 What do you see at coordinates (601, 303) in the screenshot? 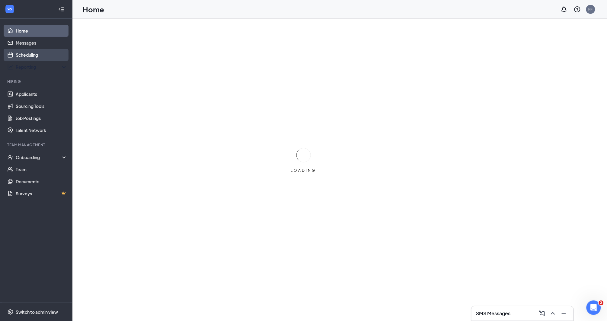
I see `span: 2` at bounding box center [601, 303].